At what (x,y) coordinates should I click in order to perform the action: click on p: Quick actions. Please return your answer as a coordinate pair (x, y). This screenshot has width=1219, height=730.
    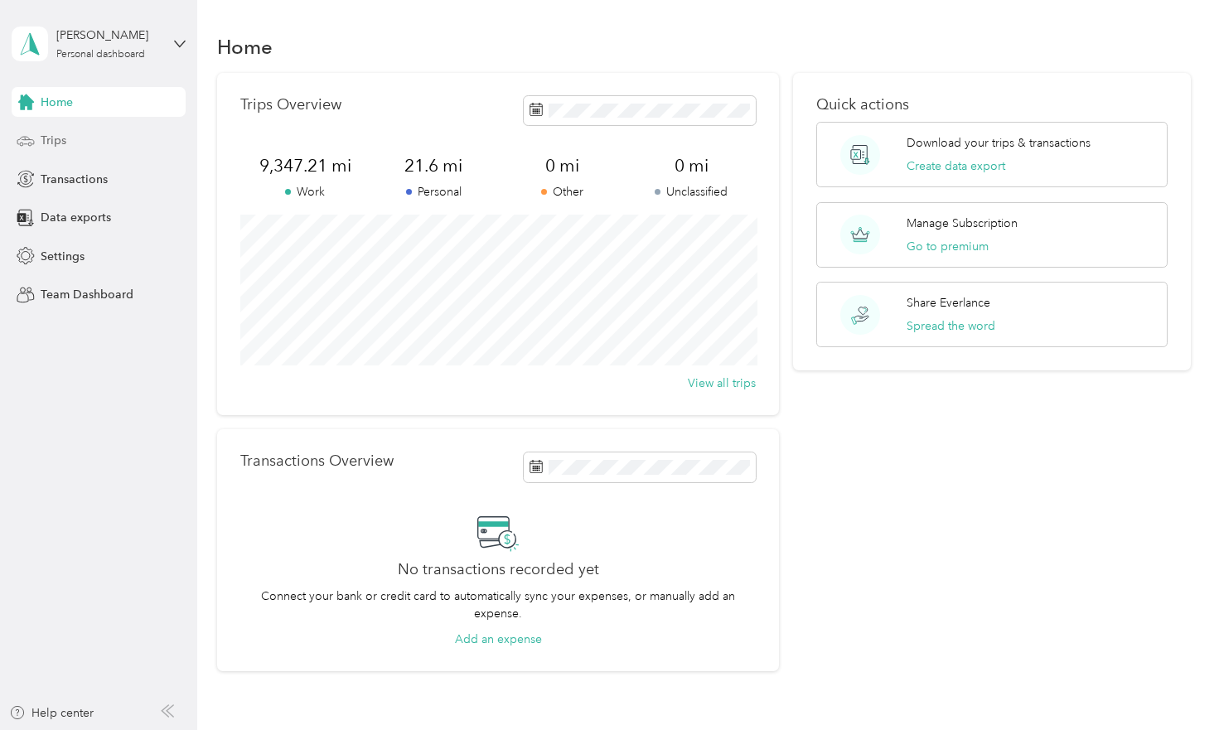
    Looking at the image, I should click on (991, 104).